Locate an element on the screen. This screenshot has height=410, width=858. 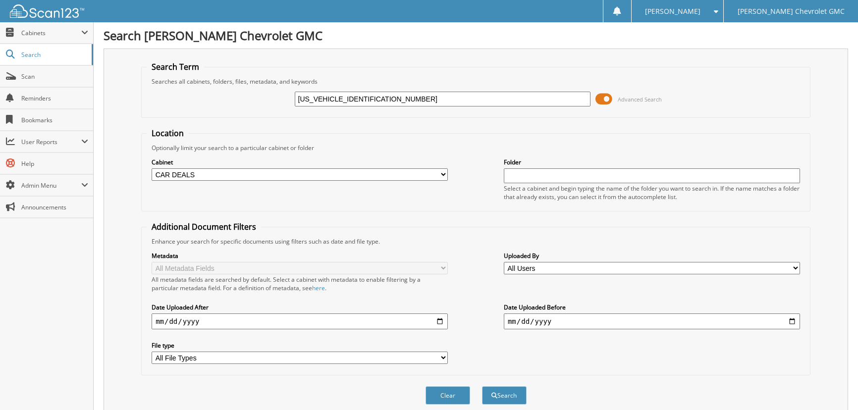
span: Help is located at coordinates (55, 164).